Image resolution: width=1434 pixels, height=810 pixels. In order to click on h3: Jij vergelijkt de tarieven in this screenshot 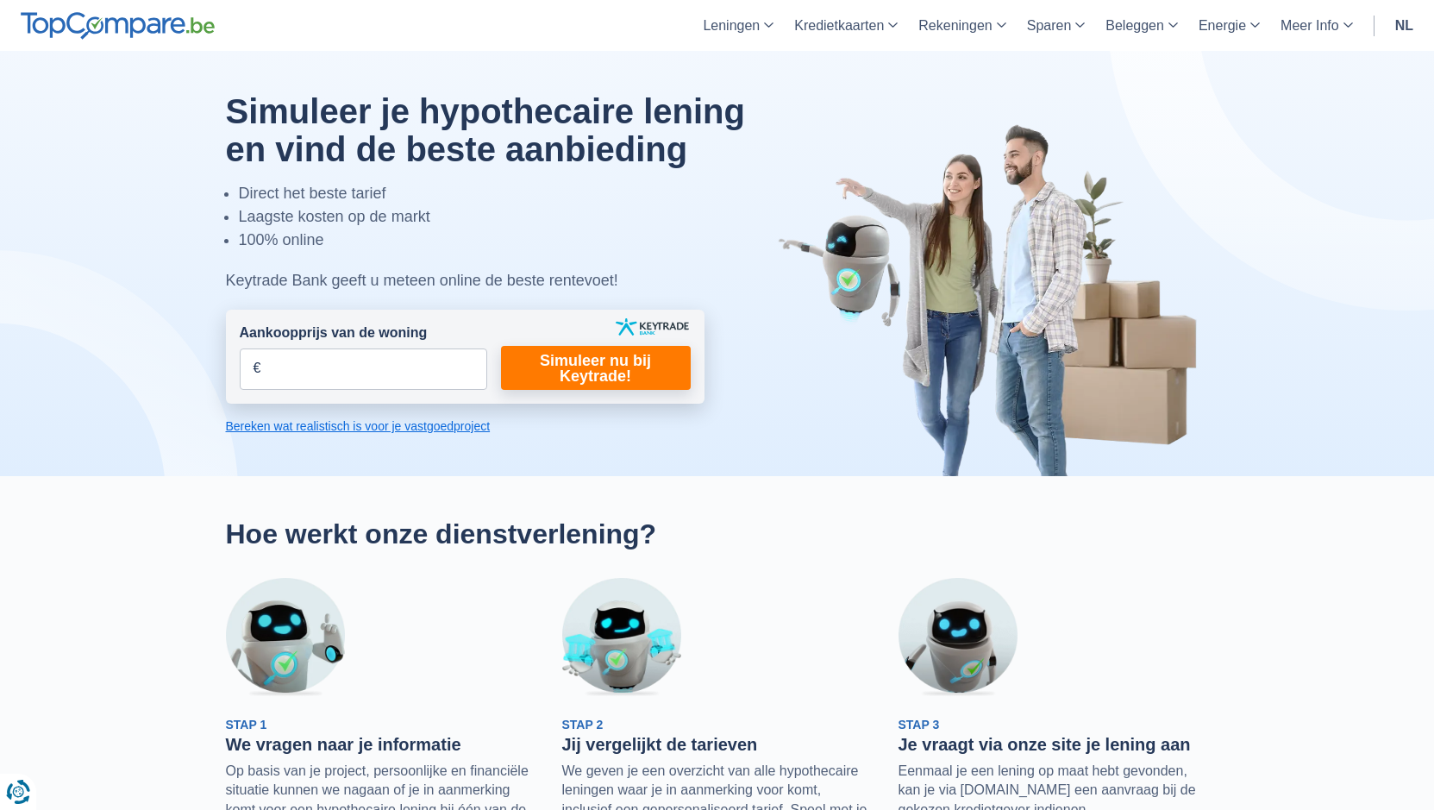, I will do `click(717, 744)`.